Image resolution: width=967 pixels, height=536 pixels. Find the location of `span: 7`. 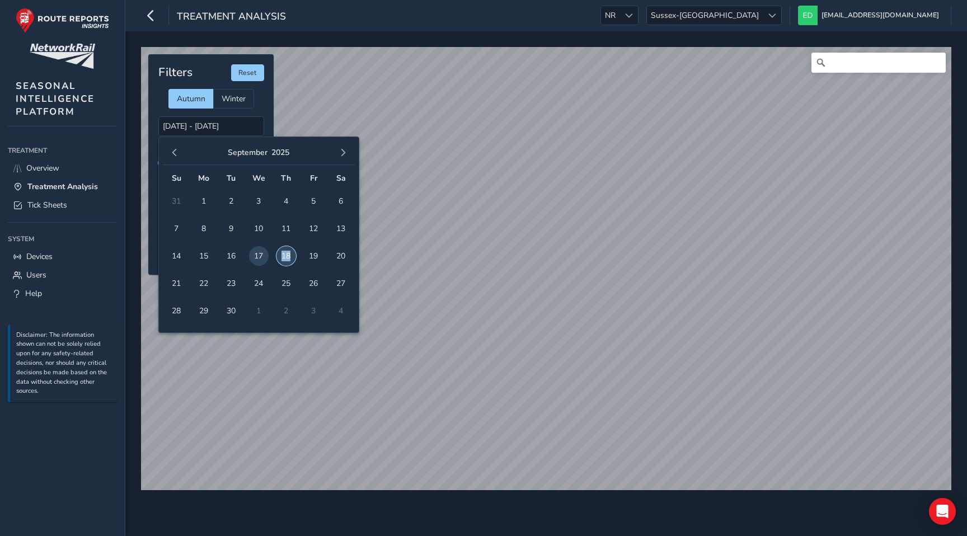

span: 7 is located at coordinates (176, 228).